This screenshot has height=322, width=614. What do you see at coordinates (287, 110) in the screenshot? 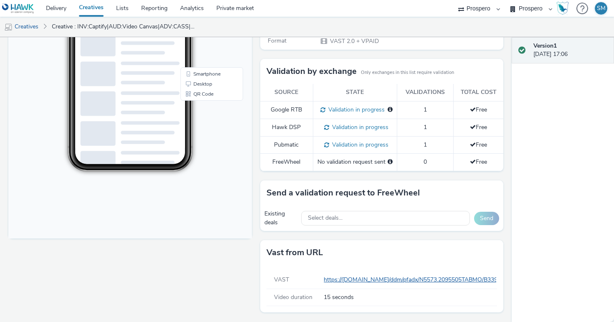
I see `td: Google RTB` at bounding box center [287, 110].